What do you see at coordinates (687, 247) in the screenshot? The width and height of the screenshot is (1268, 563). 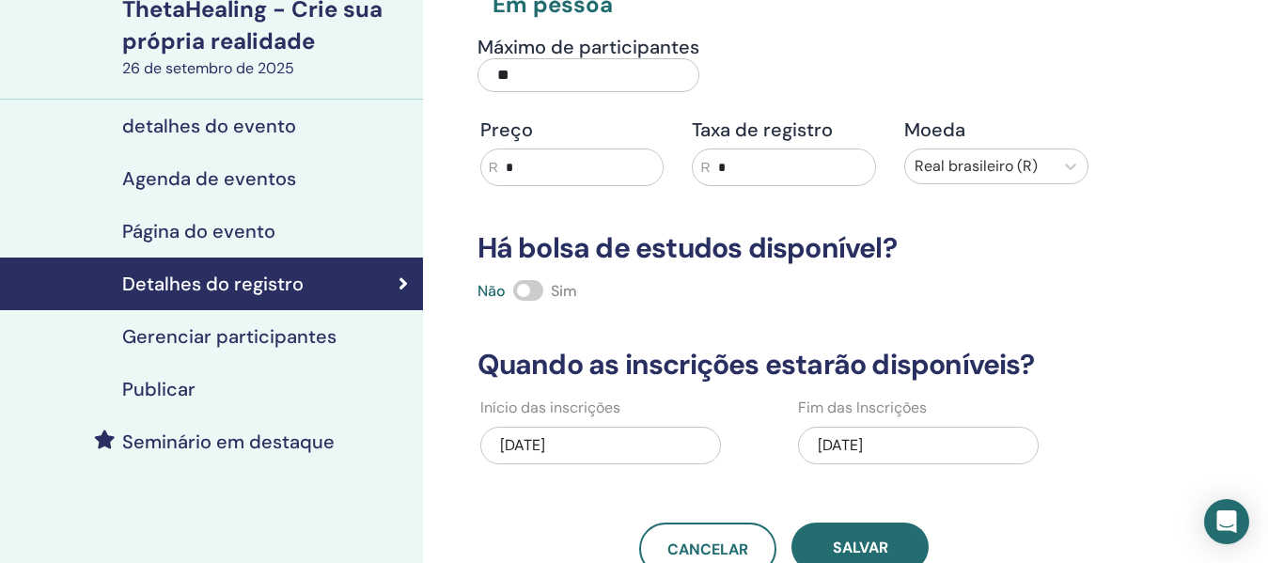 I see `font: Há bolsa de estudos disponível?` at bounding box center [687, 247].